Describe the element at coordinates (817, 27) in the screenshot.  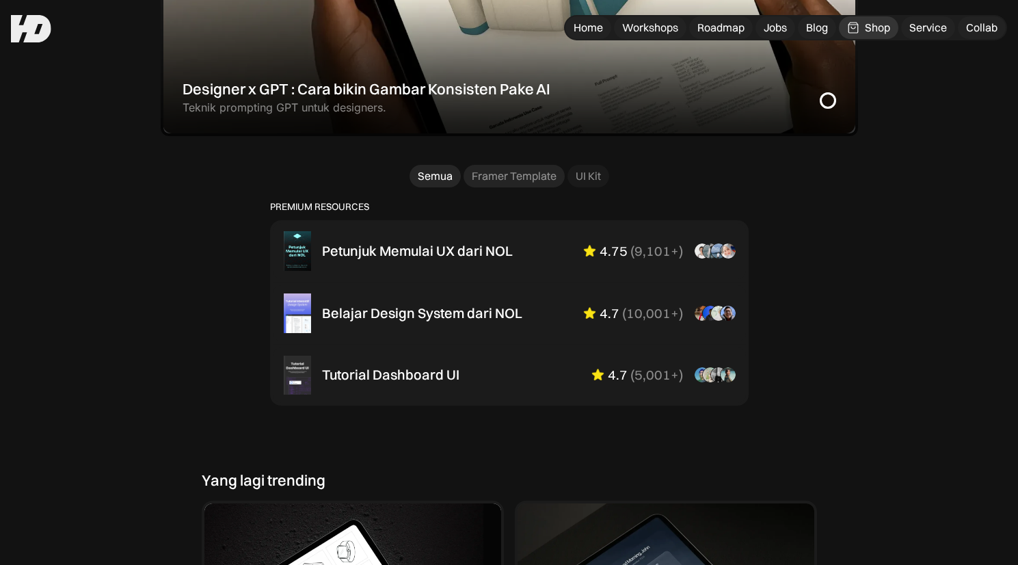
I see `div: Blog` at that location.